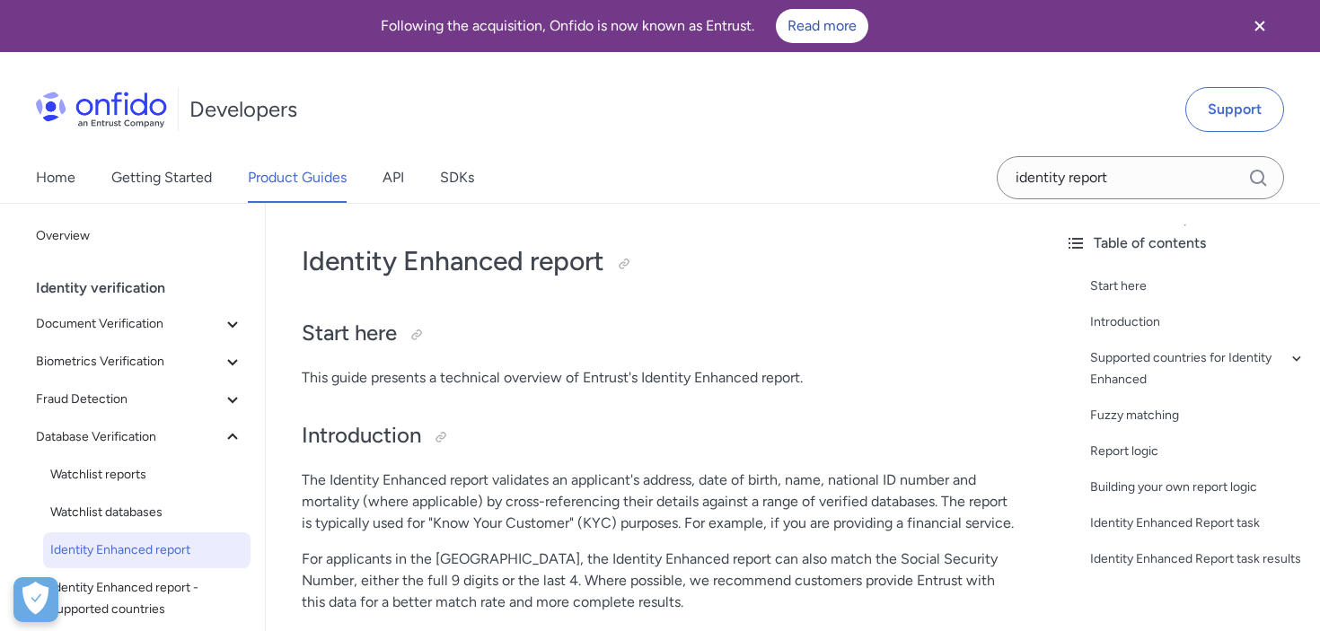 Image resolution: width=1320 pixels, height=631 pixels. I want to click on span: Fraud Detection, so click(128, 400).